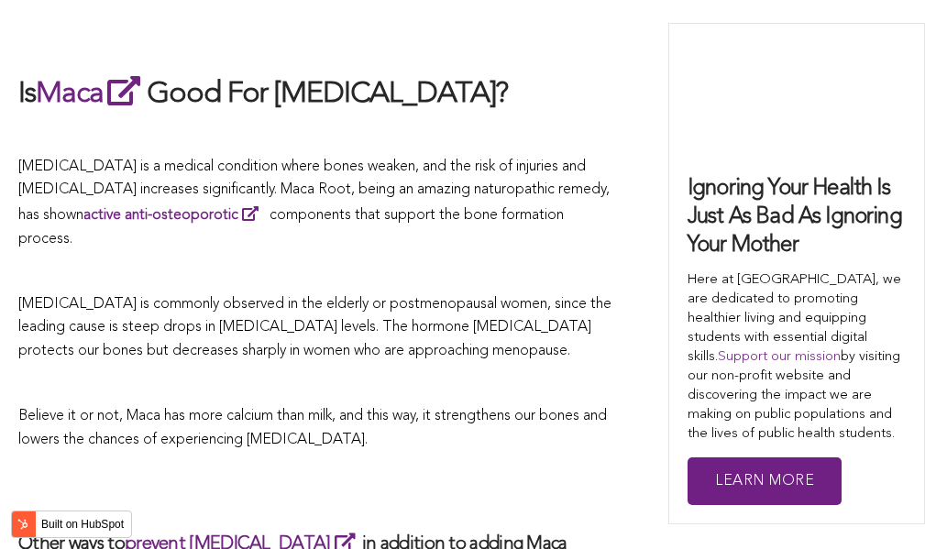 This screenshot has width=925, height=549. What do you see at coordinates (72, 524) in the screenshot?
I see `button: Built on HubSpot` at bounding box center [72, 524].